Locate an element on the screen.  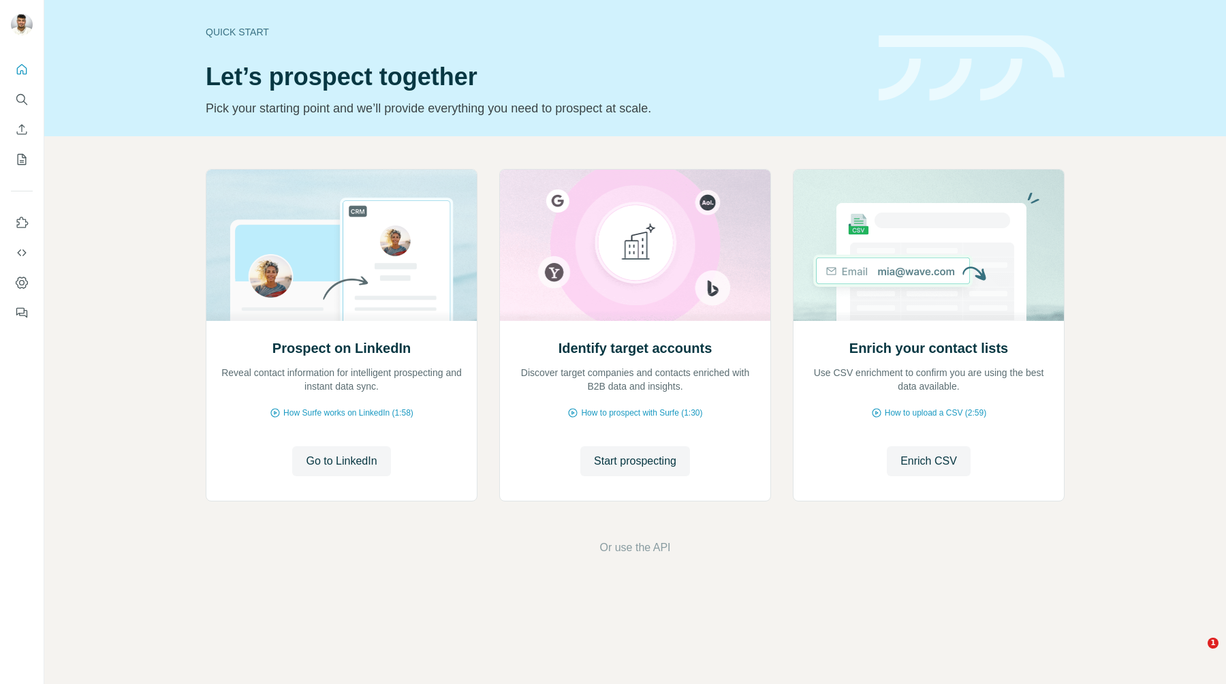
button: Start prospecting is located at coordinates (635, 461).